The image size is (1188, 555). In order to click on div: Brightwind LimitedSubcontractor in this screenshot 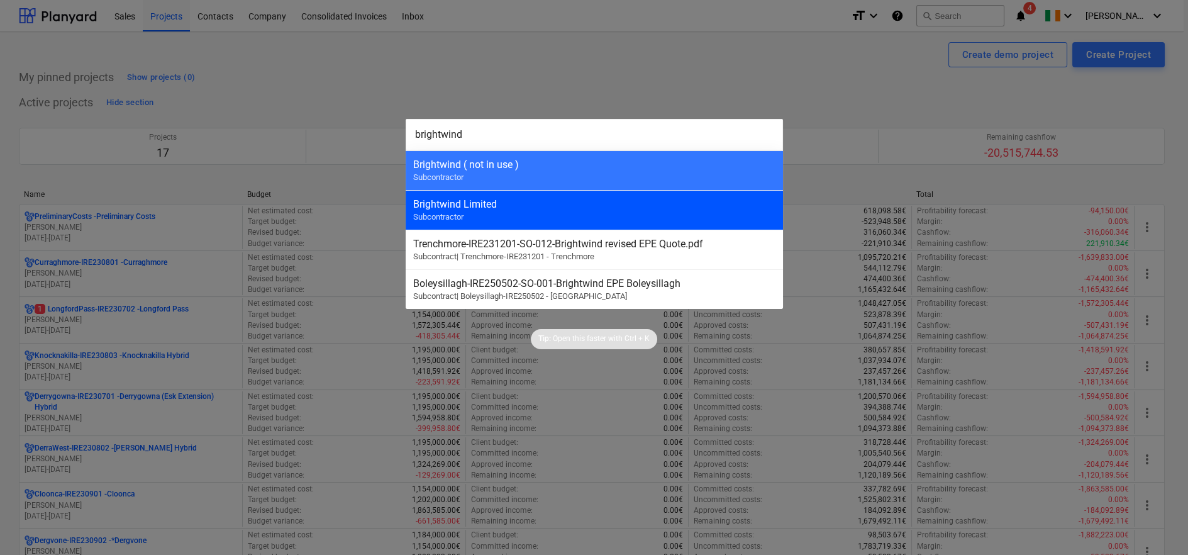, I will do `click(594, 209)`.